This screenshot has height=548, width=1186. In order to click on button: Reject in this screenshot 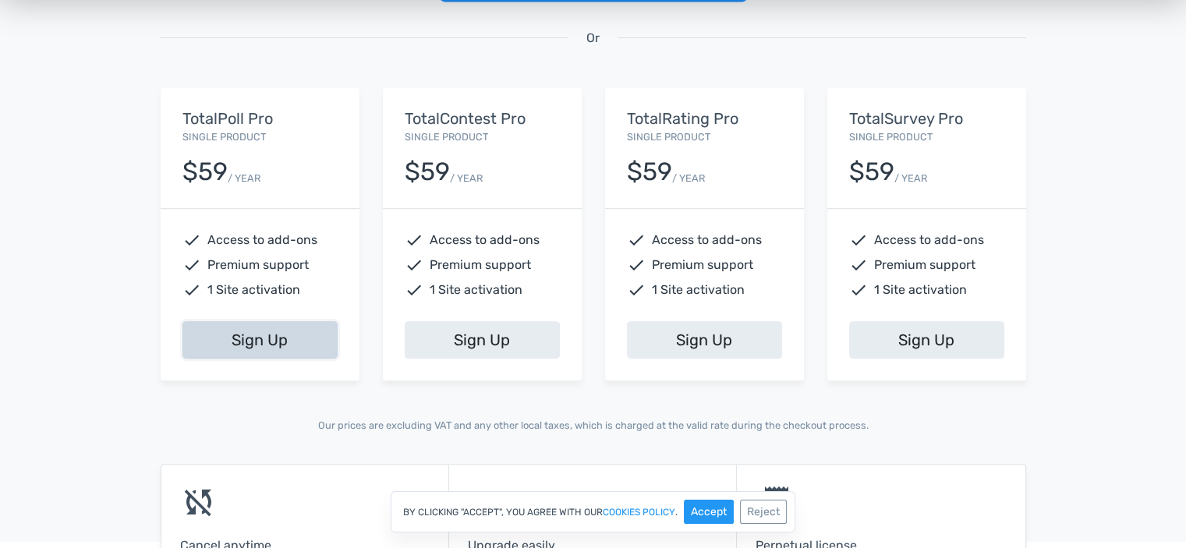, I will do `click(764, 512)`.